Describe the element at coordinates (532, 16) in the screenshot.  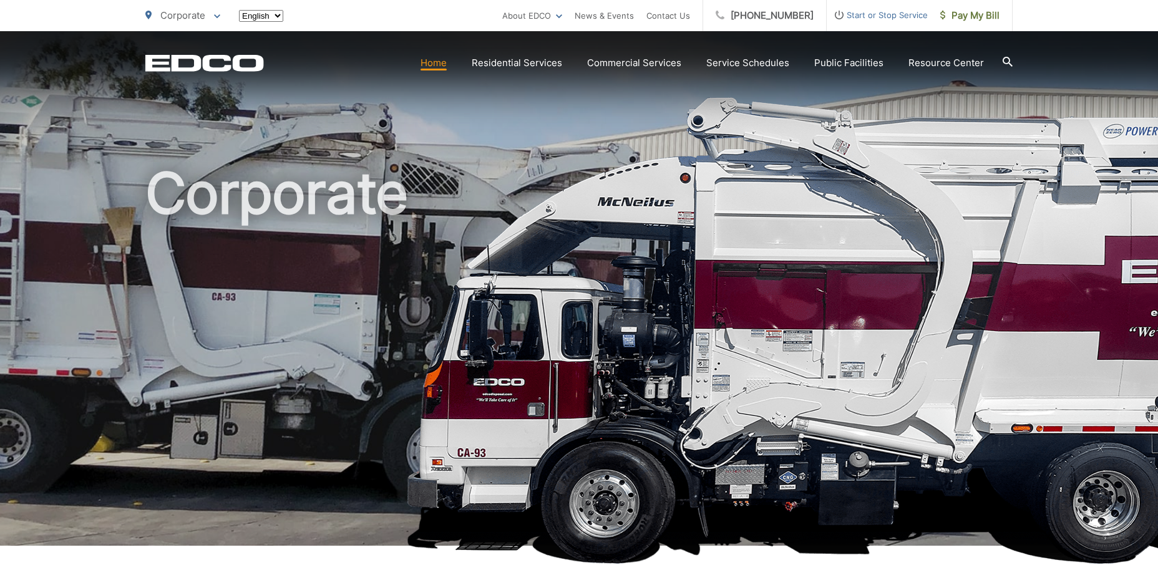
I see `a: About EDCO` at that location.